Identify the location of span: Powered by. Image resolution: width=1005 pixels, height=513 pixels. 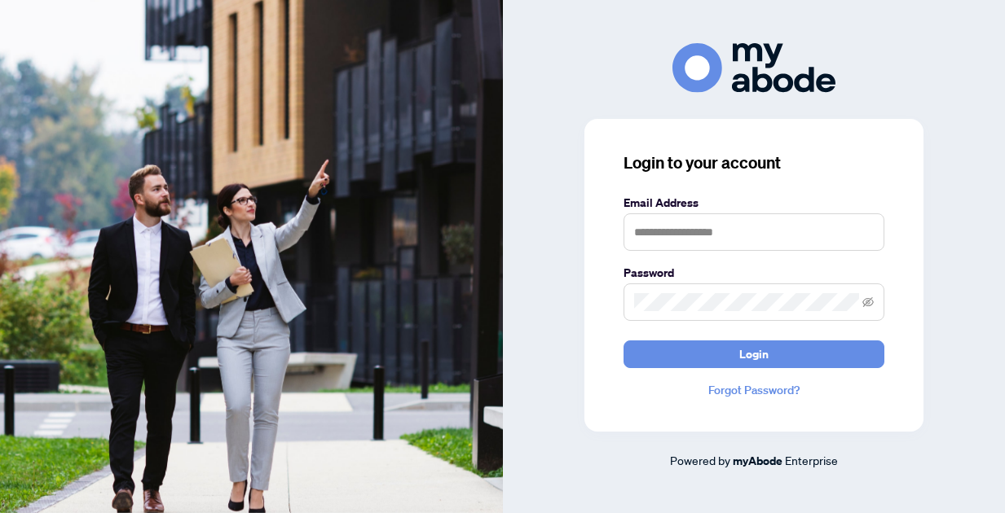
(700, 460).